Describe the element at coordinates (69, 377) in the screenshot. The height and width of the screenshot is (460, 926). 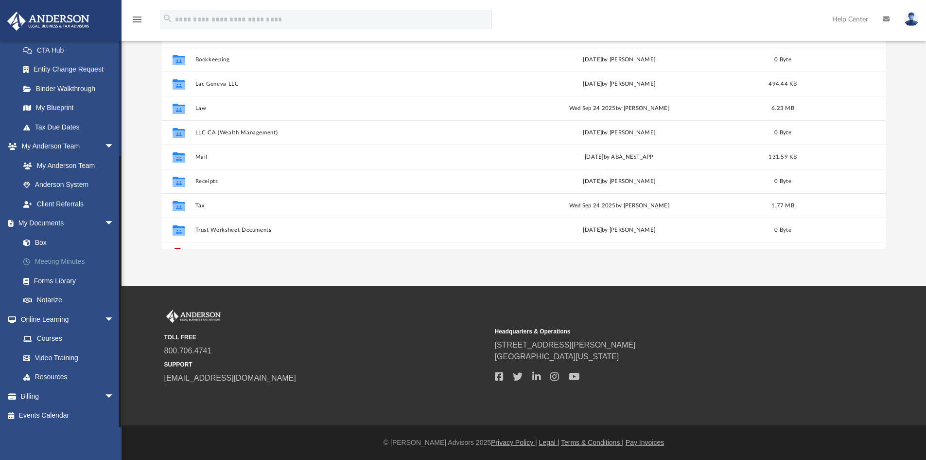
I see `a: Resources` at that location.